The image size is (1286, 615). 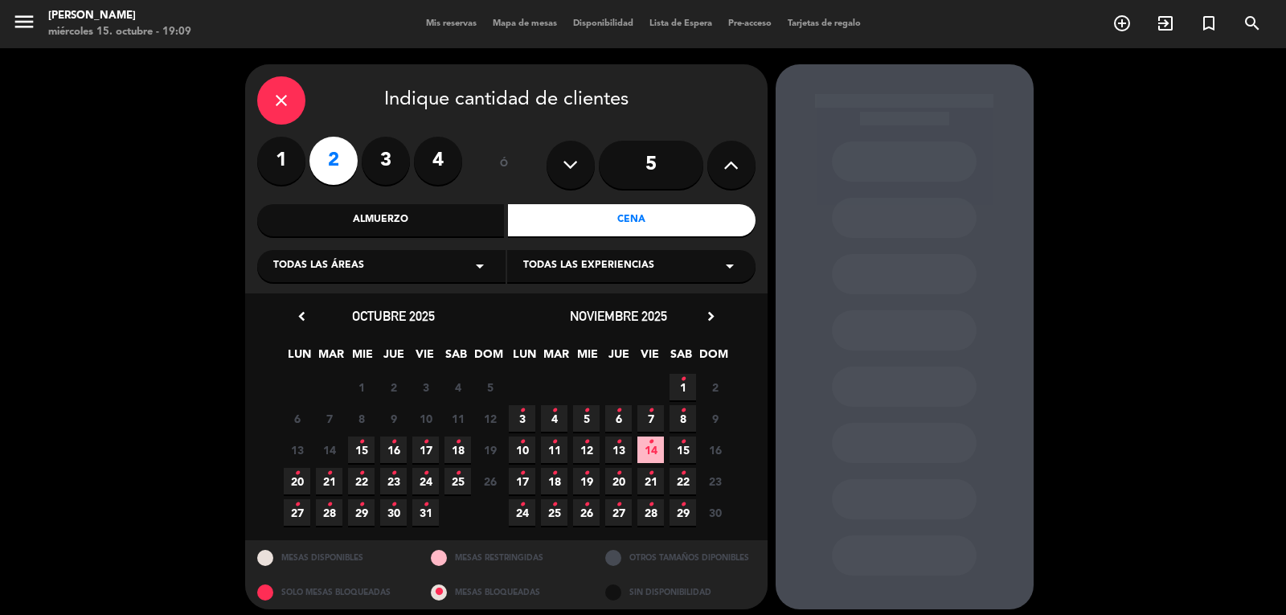 What do you see at coordinates (681, 358) in the screenshot?
I see `span: SAB` at bounding box center [681, 358].